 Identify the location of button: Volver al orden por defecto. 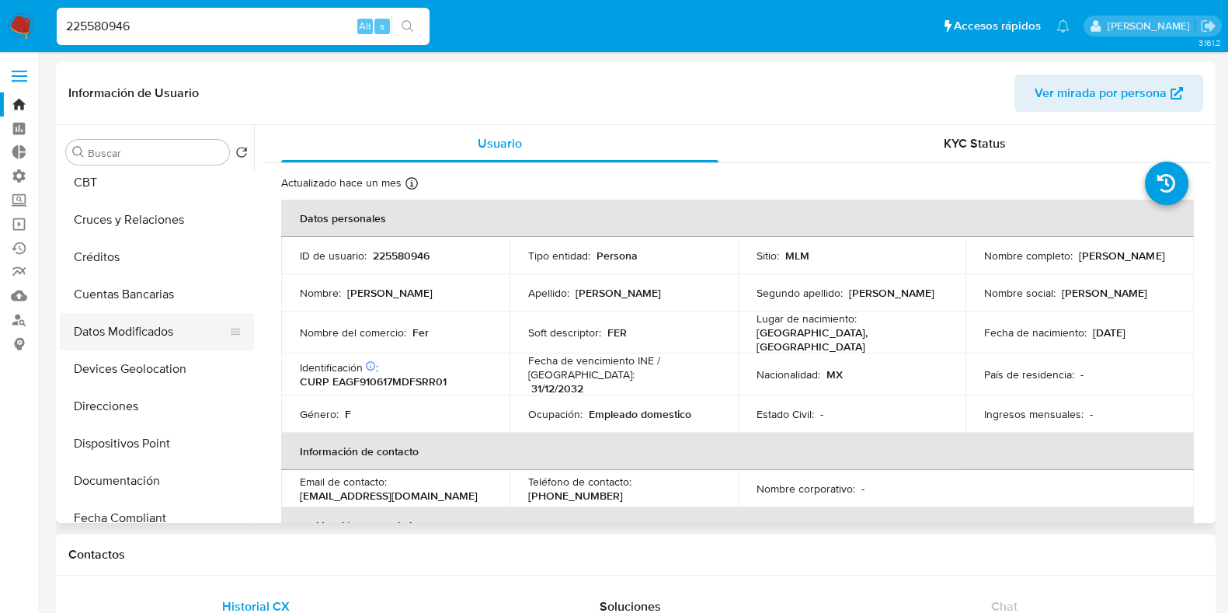
(242, 155).